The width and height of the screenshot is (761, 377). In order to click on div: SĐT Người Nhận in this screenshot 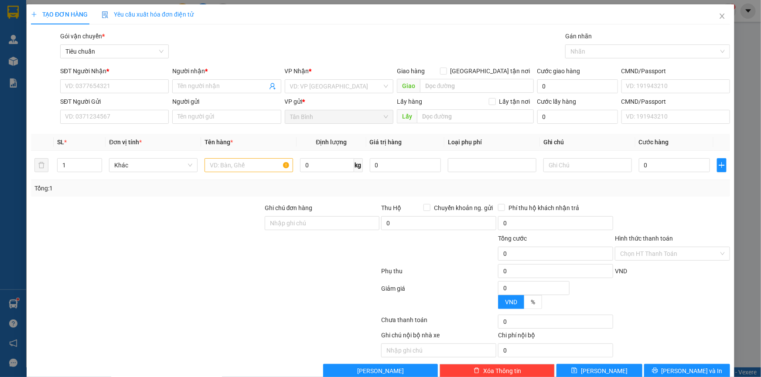, I will do `click(114, 71)`.